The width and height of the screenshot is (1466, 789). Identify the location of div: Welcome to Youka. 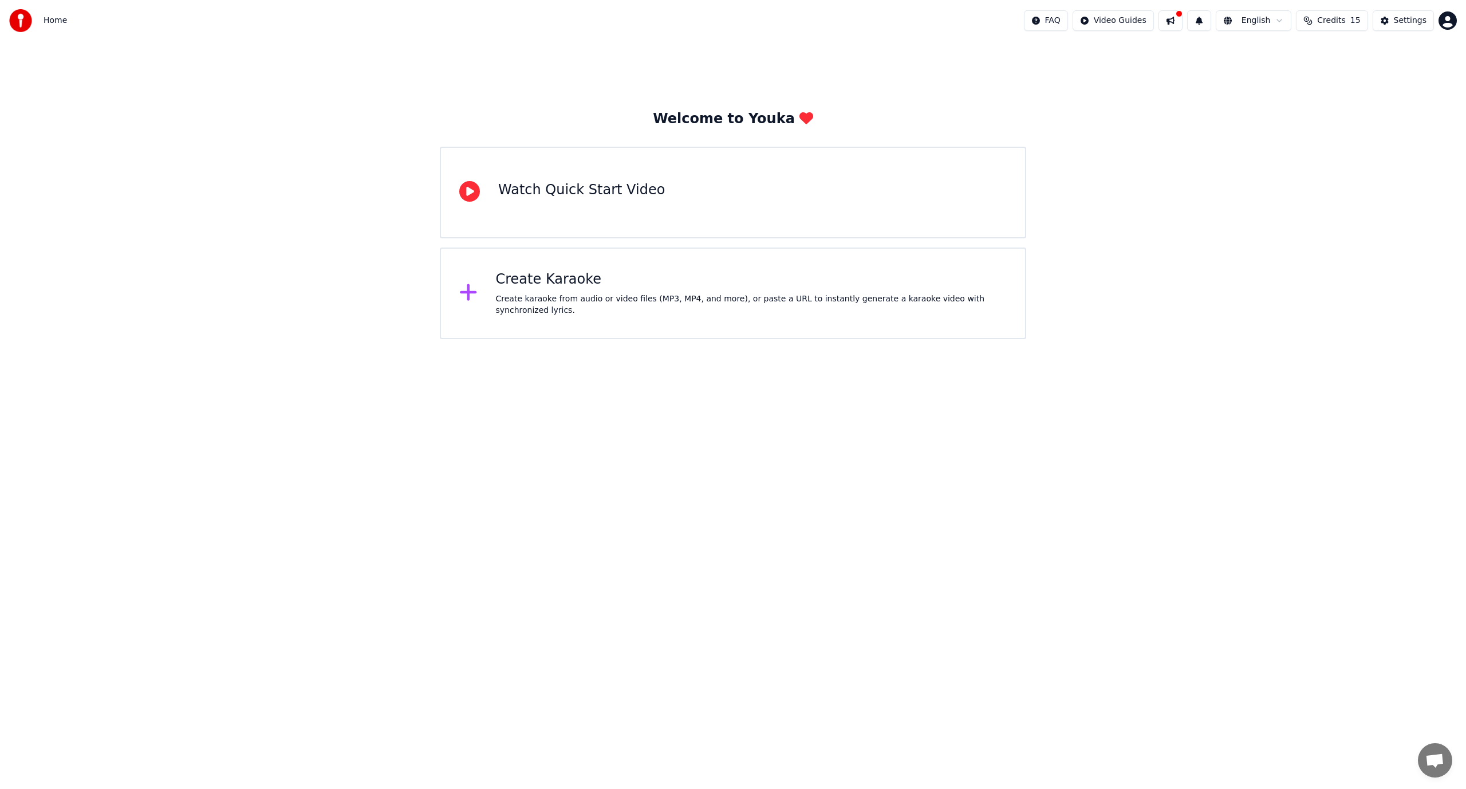
(733, 119).